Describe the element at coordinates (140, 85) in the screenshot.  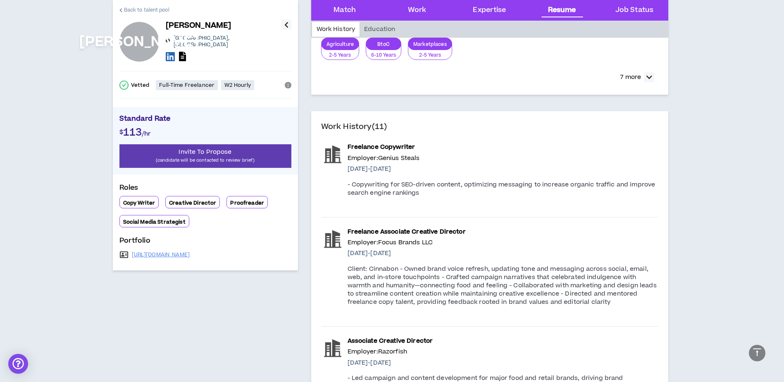
I see `p: Vetted` at that location.